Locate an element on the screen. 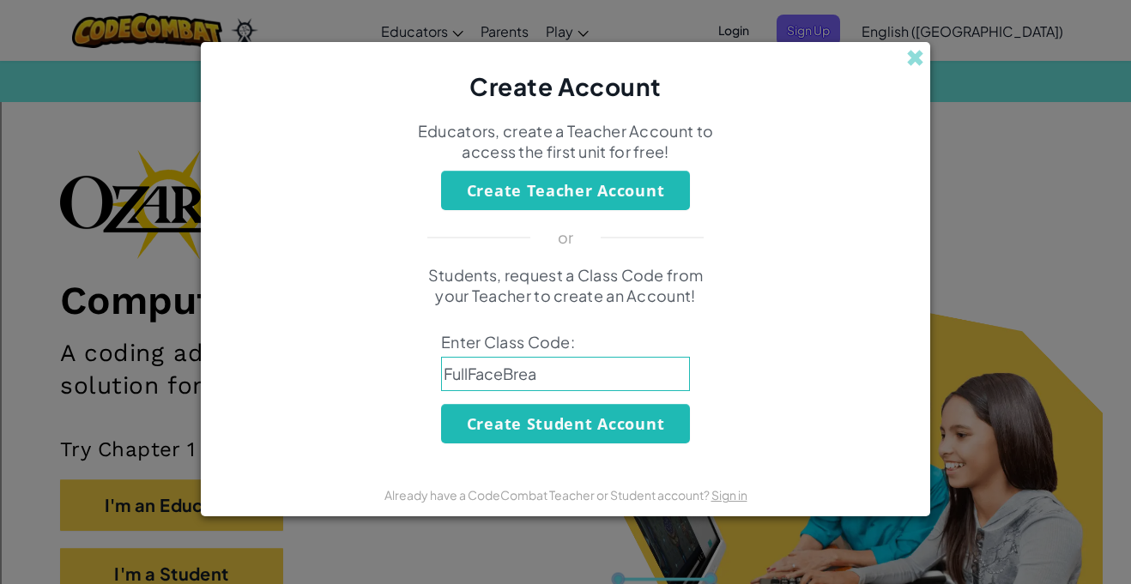 Image resolution: width=1131 pixels, height=584 pixels. div: Options is located at coordinates (565, 76).